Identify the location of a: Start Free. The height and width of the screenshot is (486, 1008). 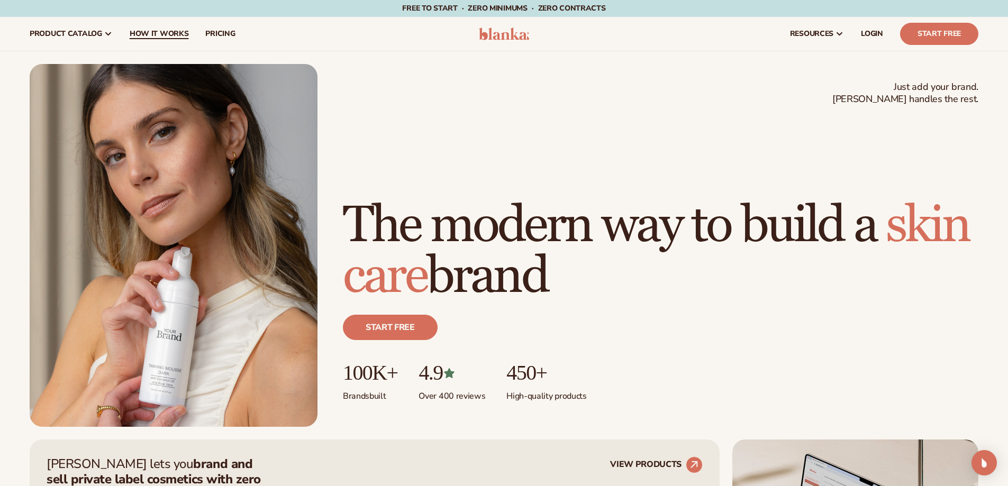
(939, 34).